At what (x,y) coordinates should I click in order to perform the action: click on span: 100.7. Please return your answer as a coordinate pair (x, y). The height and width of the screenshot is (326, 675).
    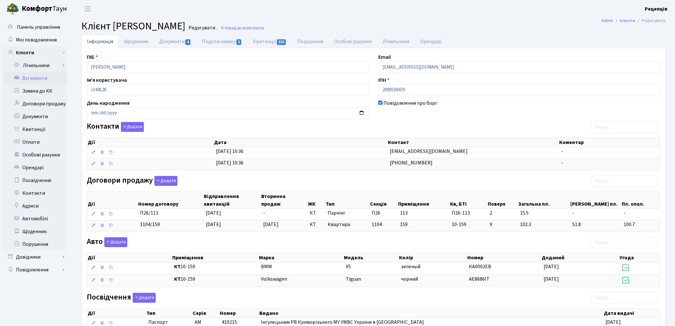
    Looking at the image, I should click on (640, 224).